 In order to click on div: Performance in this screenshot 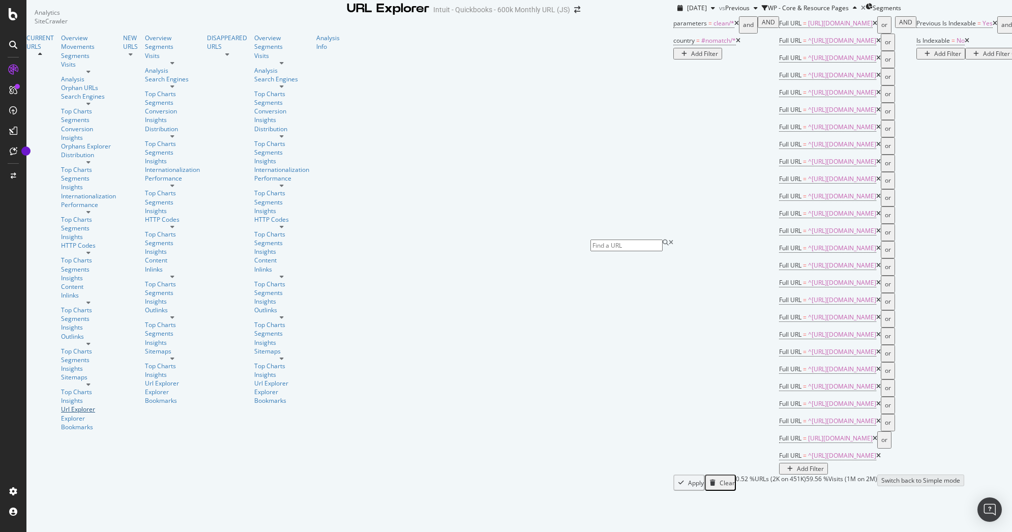, I will do `click(282, 178)`.